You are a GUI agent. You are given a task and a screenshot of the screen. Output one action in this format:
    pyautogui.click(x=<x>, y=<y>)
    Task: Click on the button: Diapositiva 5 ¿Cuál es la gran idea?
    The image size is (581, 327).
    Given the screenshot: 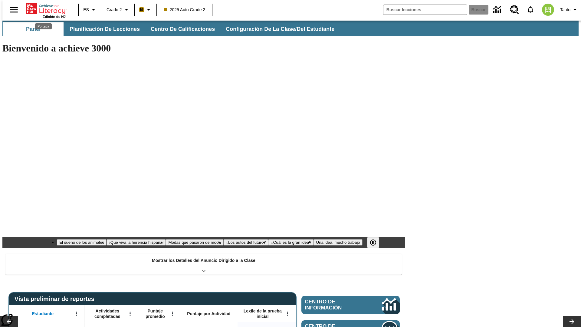 What is the action you would take?
    pyautogui.click(x=291, y=242)
    